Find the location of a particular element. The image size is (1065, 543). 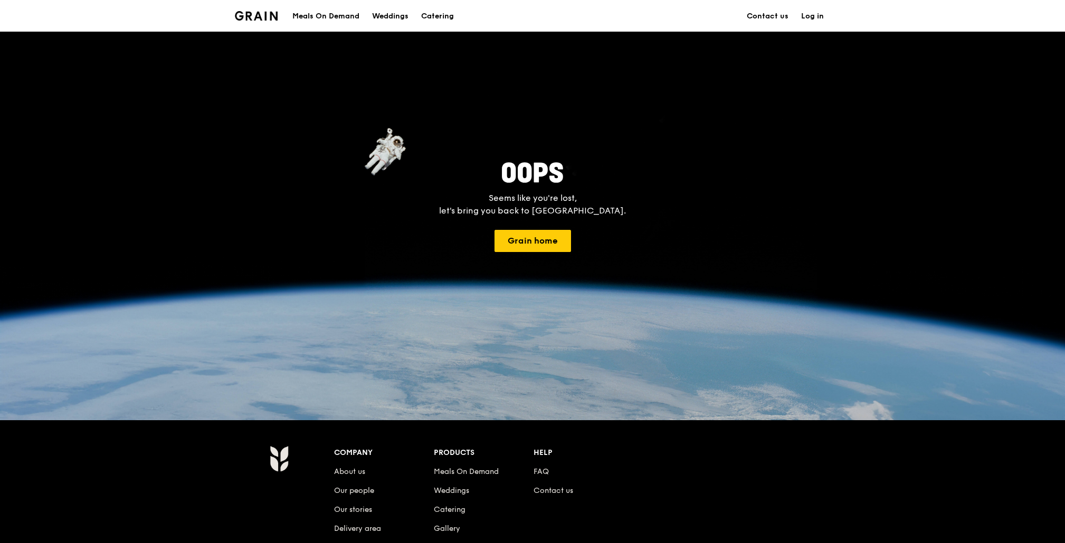

a: Log in is located at coordinates (812, 16).